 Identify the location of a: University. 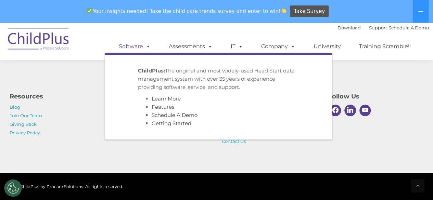
(327, 47).